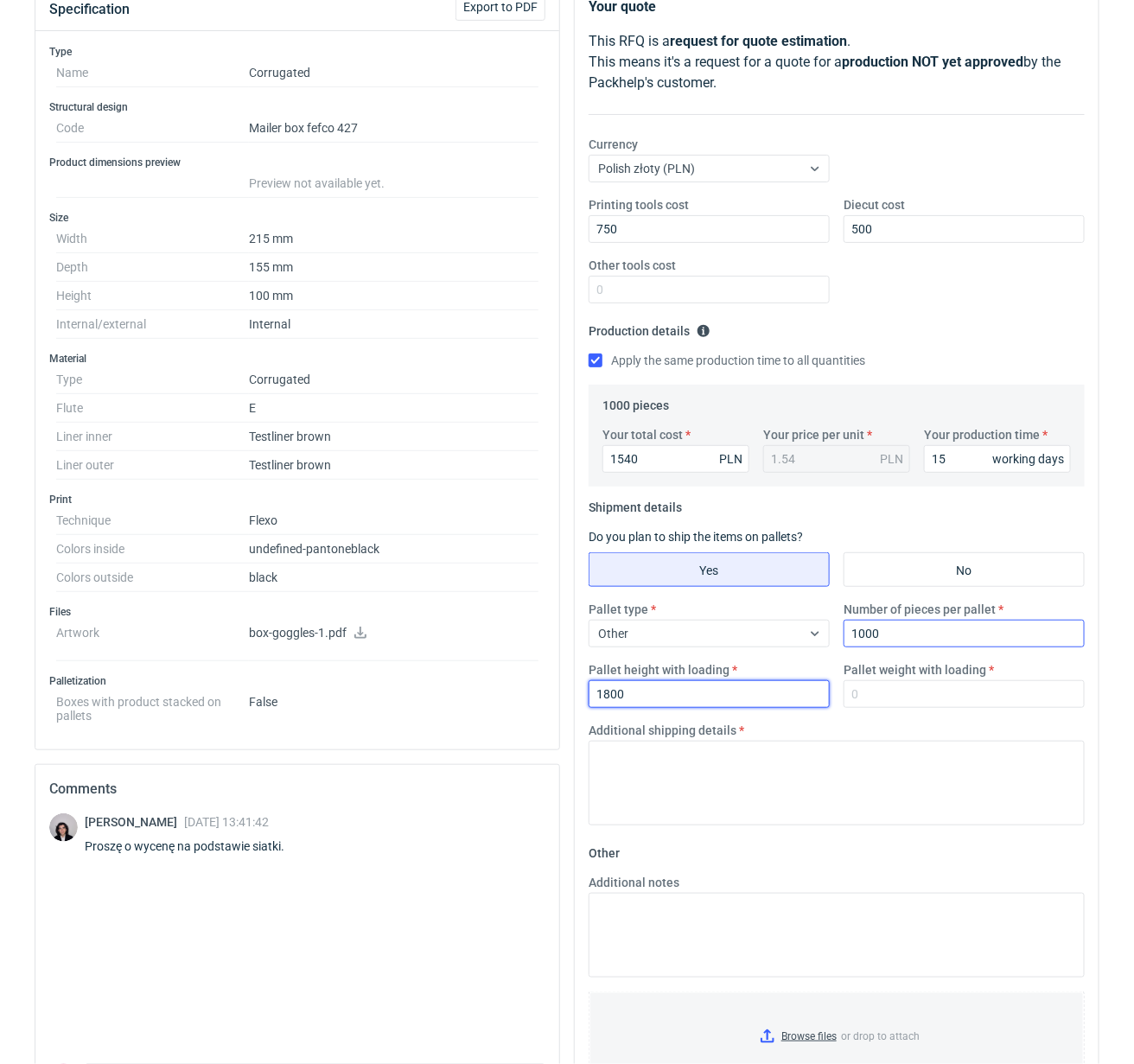 The image size is (1134, 1064). I want to click on dd: black, so click(393, 577).